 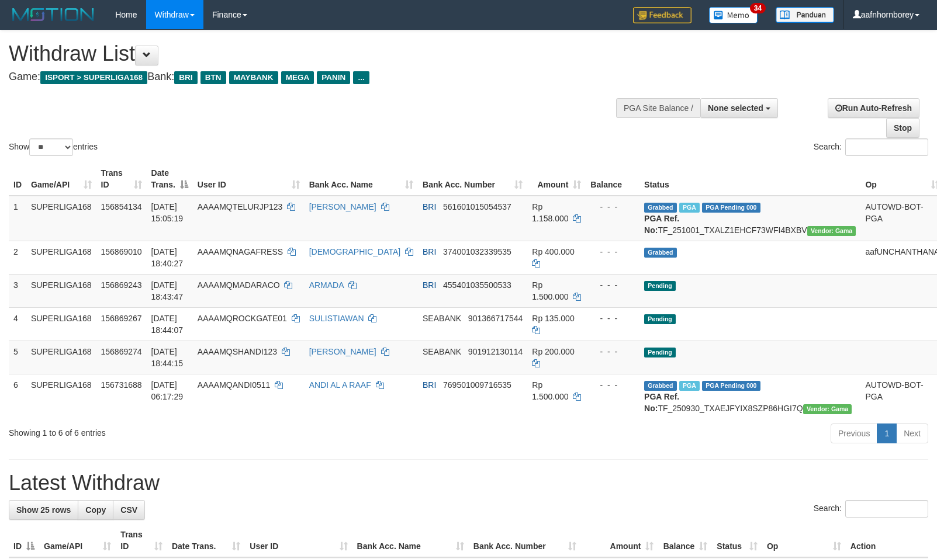 I want to click on div: PGA Site Balance /, so click(x=658, y=108).